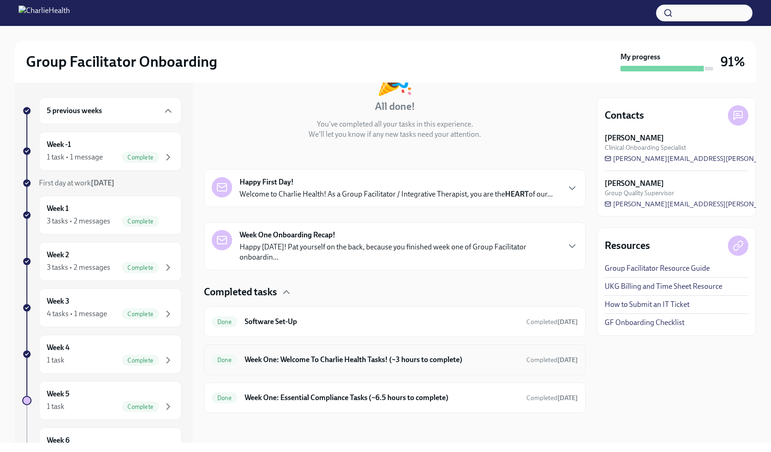  I want to click on p: You've completed all your tasks in this experience., so click(395, 124).